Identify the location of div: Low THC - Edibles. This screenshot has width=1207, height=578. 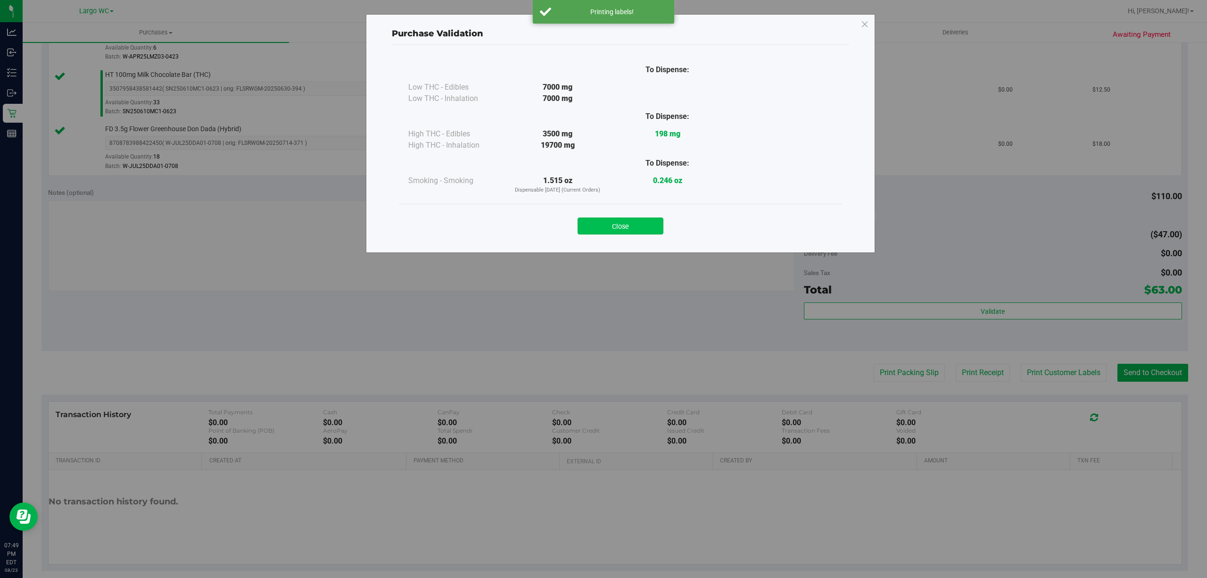
(456, 87).